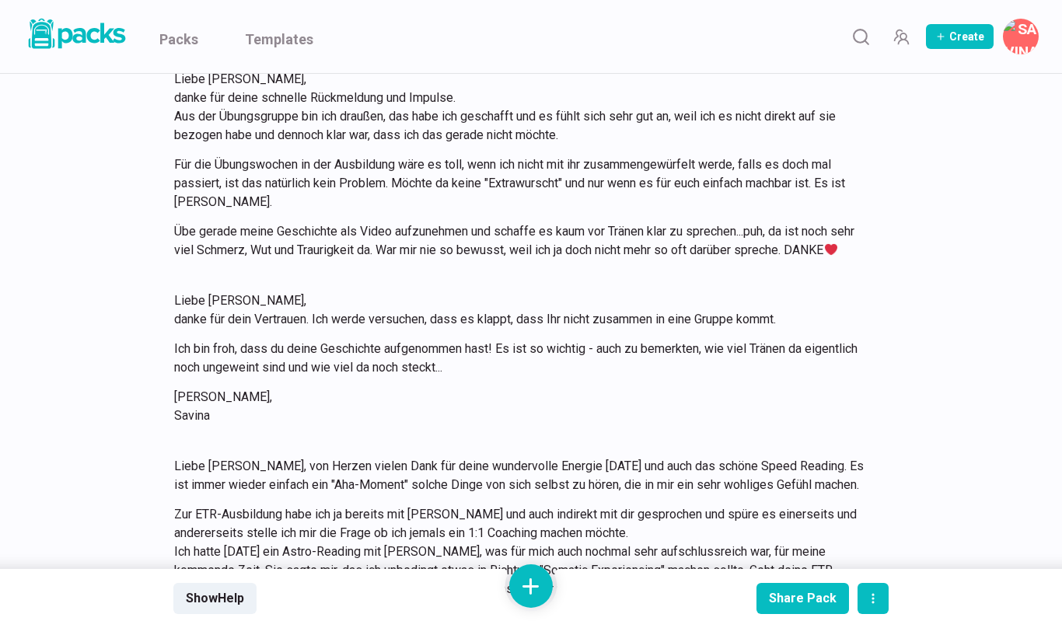  I want to click on p: Ich bin froh, dass du deine Geschichte aufgenommen hast! Es ist so wichtig - auch zu bemerkten, w..., so click(522, 359).